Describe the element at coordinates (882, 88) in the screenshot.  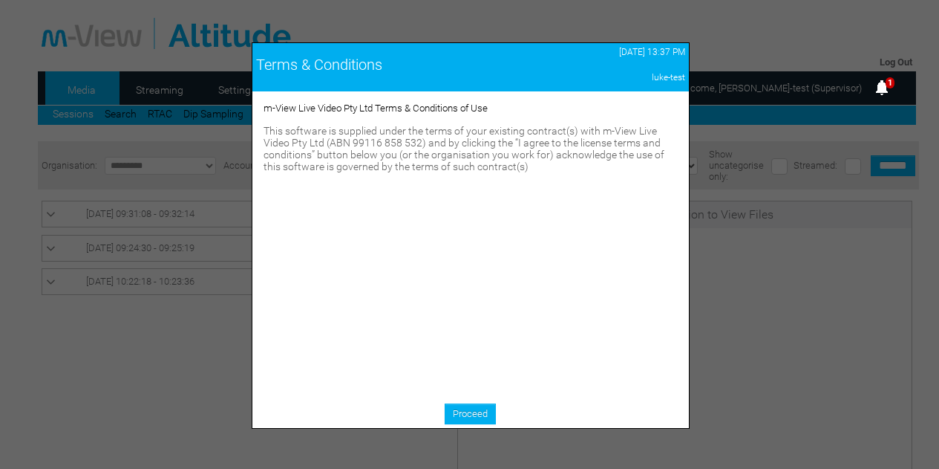
I see `img: bell25.png` at that location.